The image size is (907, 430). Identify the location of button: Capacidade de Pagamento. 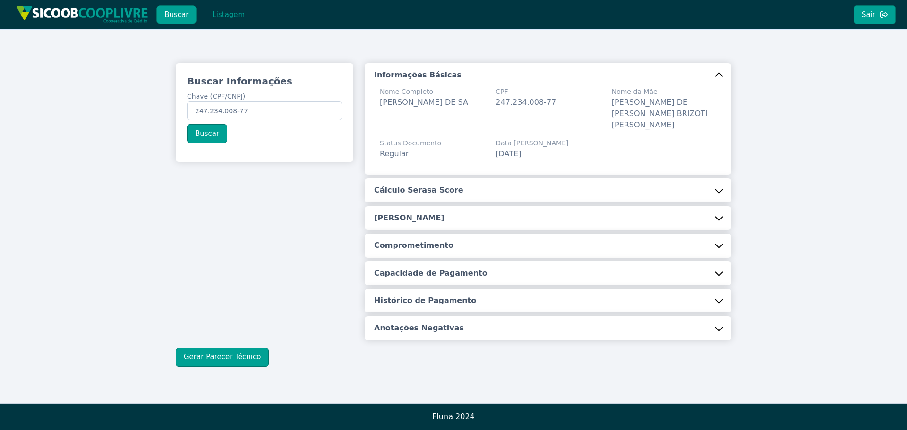
(548, 273).